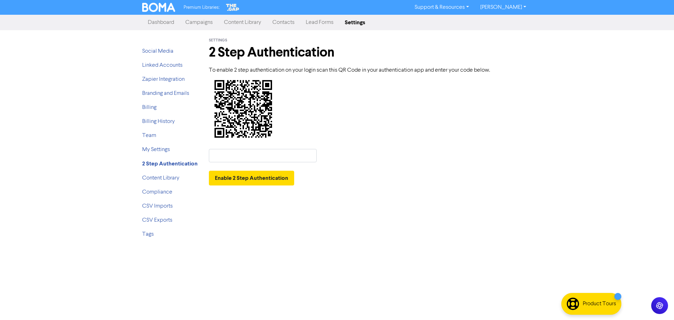  I want to click on a: Billing History, so click(158, 121).